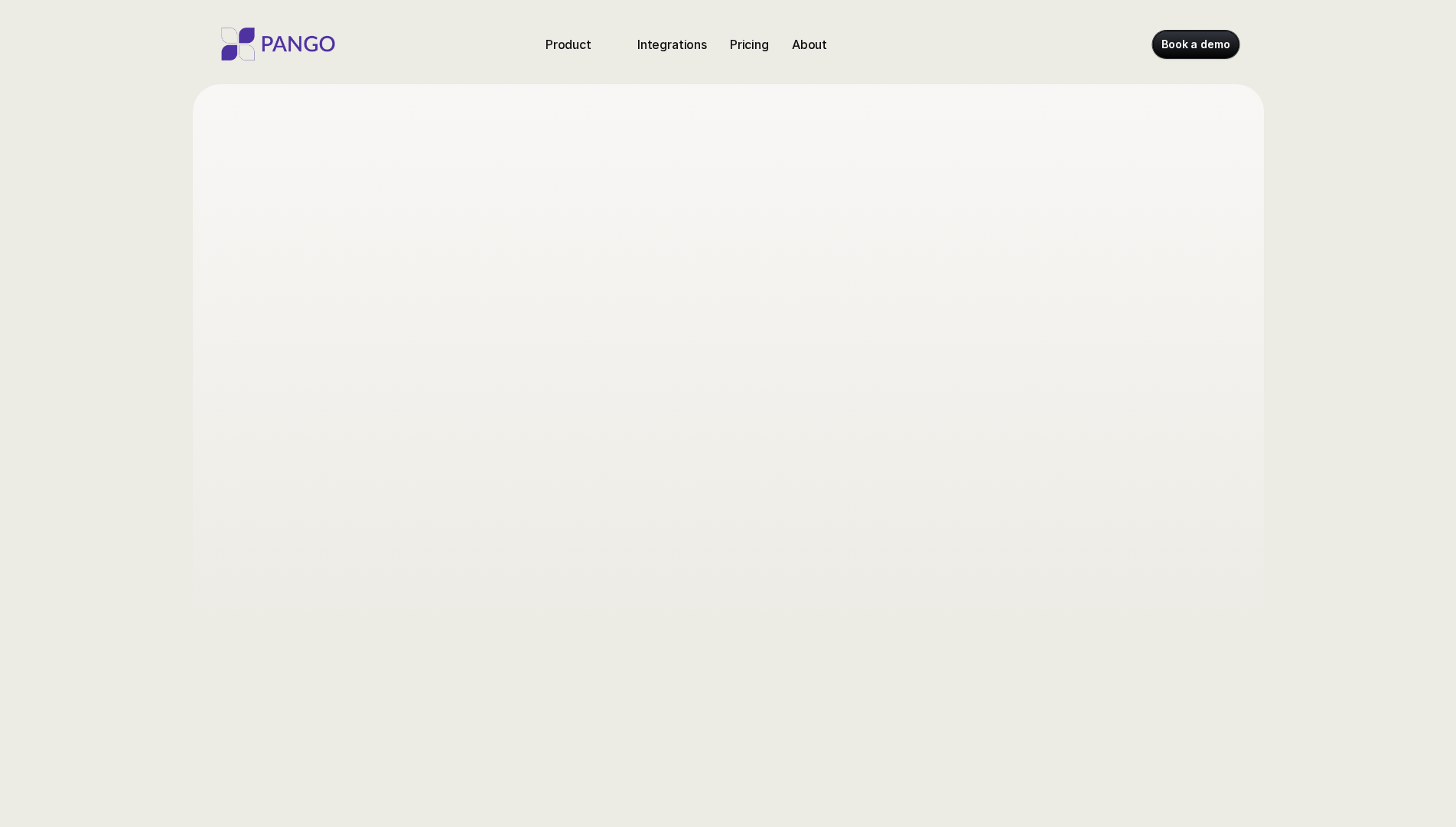  I want to click on img: Next Arrow, so click(1146, 339).